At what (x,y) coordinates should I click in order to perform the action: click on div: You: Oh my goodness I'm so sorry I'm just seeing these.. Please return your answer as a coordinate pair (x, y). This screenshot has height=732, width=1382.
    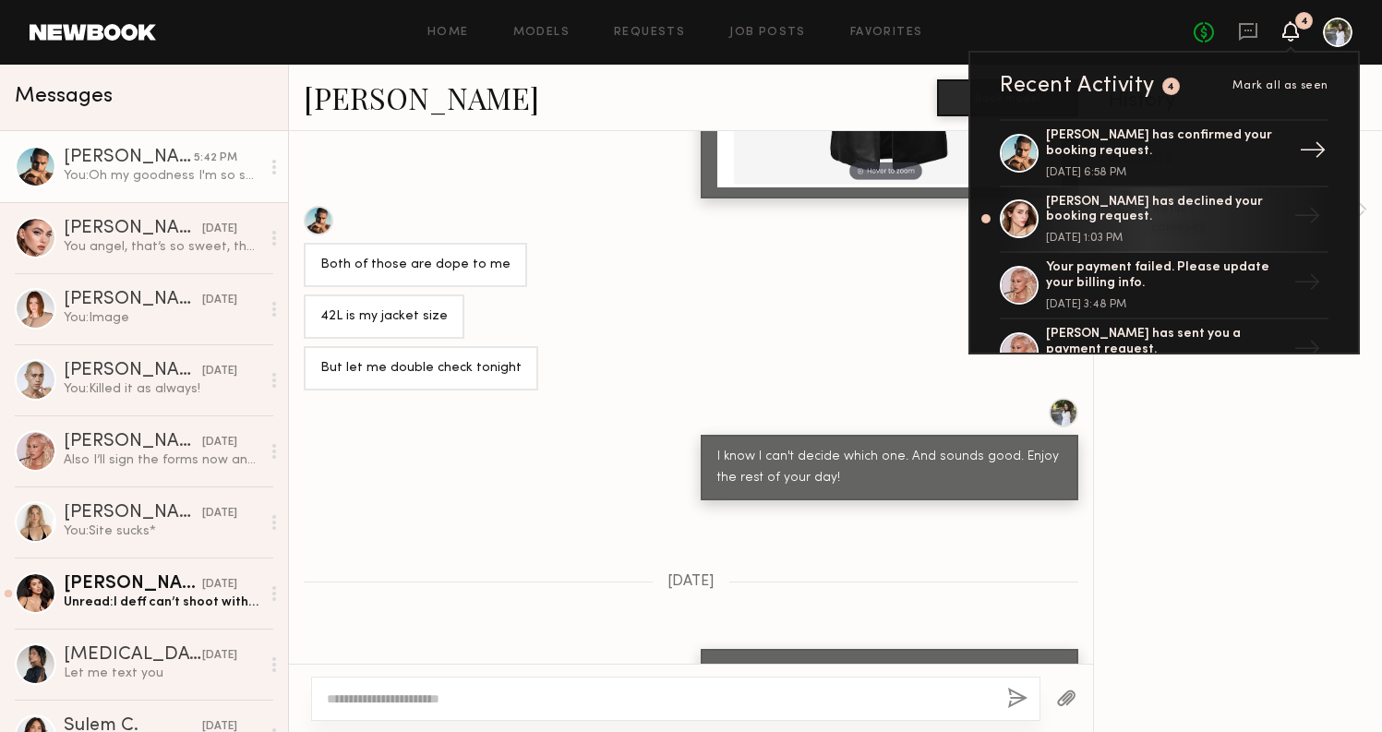
    Looking at the image, I should click on (162, 175).